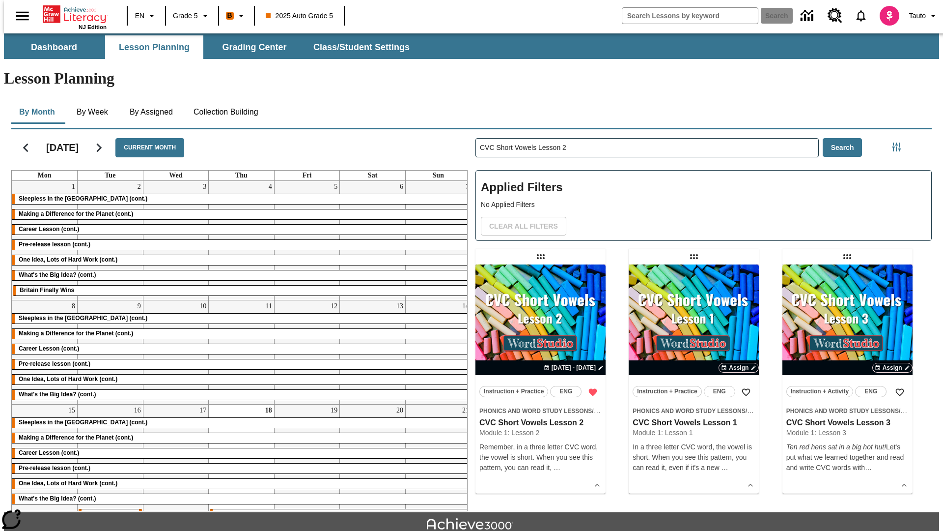  I want to click on span: B, so click(230, 15).